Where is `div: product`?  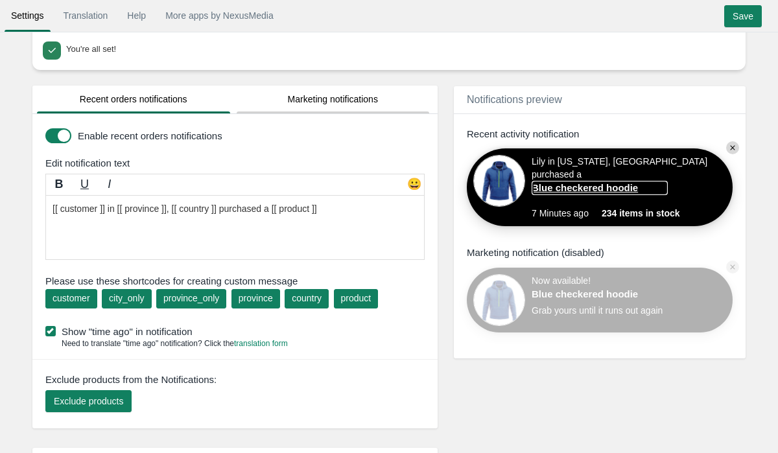 div: product is located at coordinates (356, 298).